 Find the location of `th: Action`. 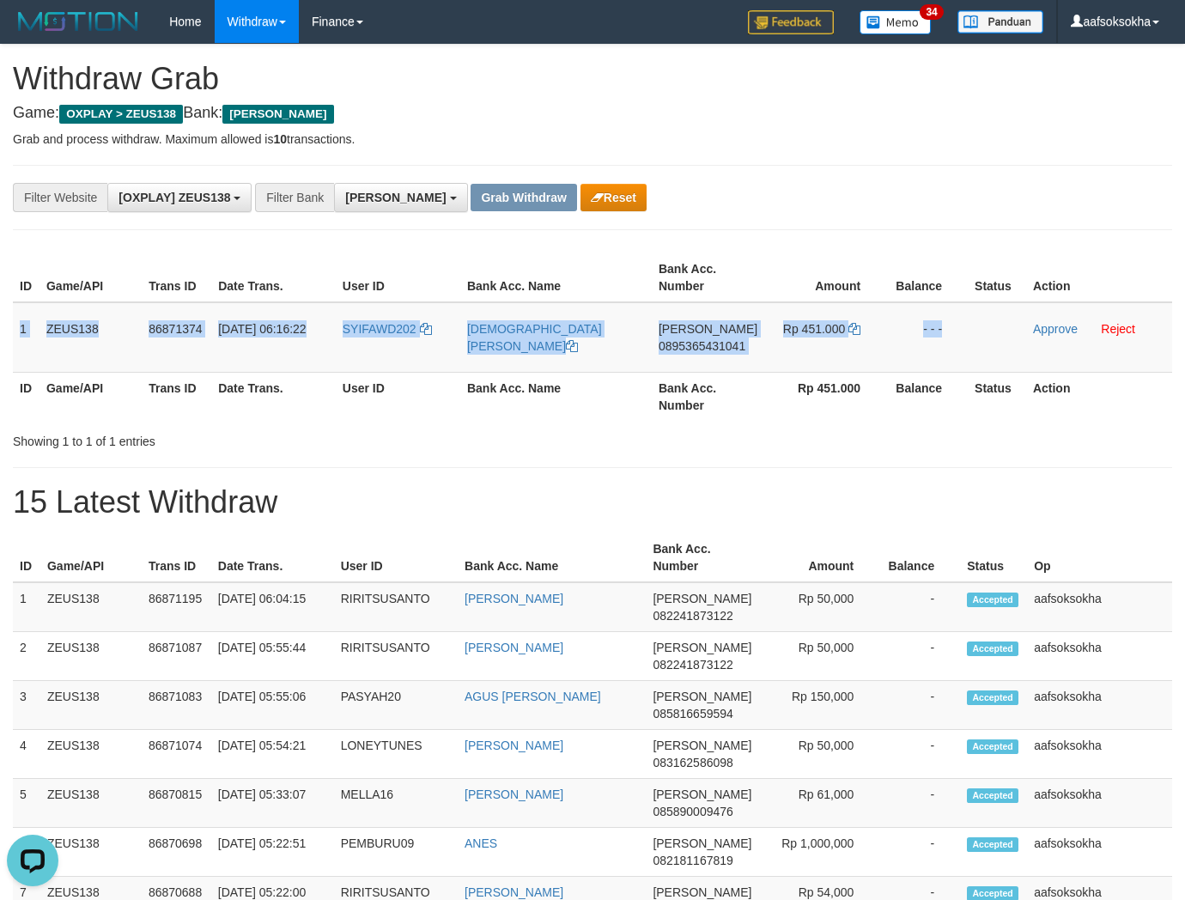

th: Action is located at coordinates (1099, 277).